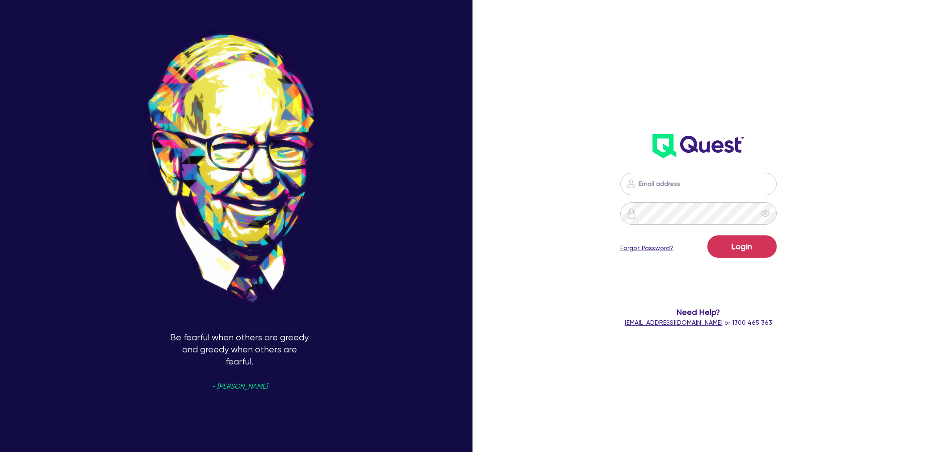 The height and width of the screenshot is (452, 945). What do you see at coordinates (698, 312) in the screenshot?
I see `span: Need Help?` at bounding box center [698, 312].